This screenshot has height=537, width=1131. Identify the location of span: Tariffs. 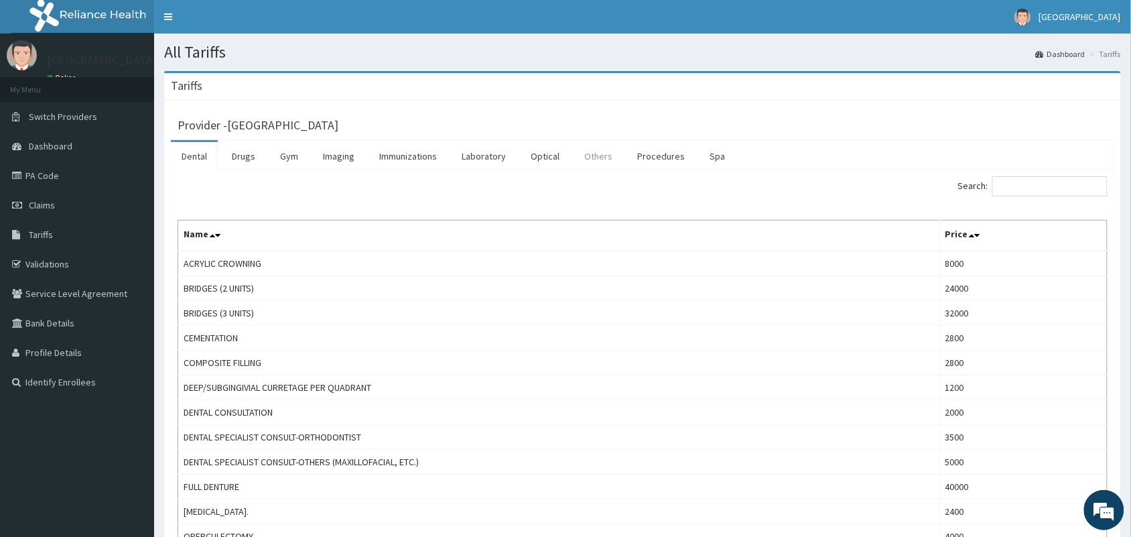
(41, 235).